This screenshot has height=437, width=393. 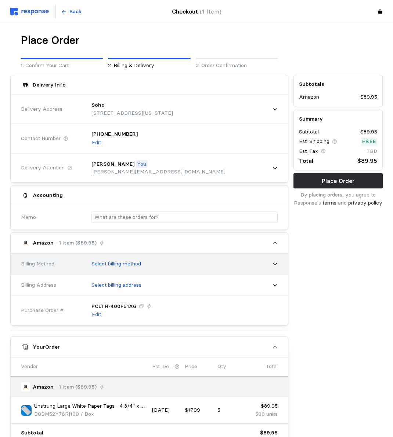 What do you see at coordinates (149, 66) in the screenshot?
I see `p: 2. Billing & Delivery` at bounding box center [149, 66].